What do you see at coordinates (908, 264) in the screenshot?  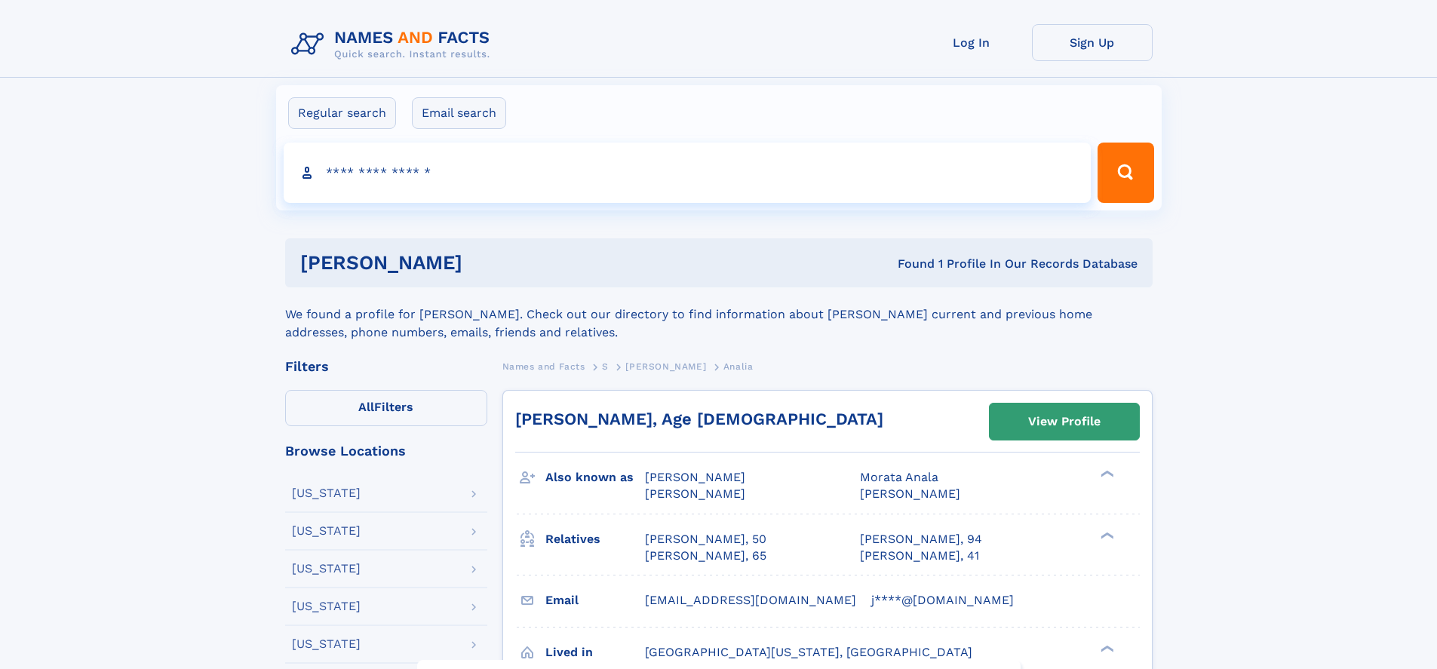 I see `div: Found 1 Profile In Our Records Database` at bounding box center [908, 264].